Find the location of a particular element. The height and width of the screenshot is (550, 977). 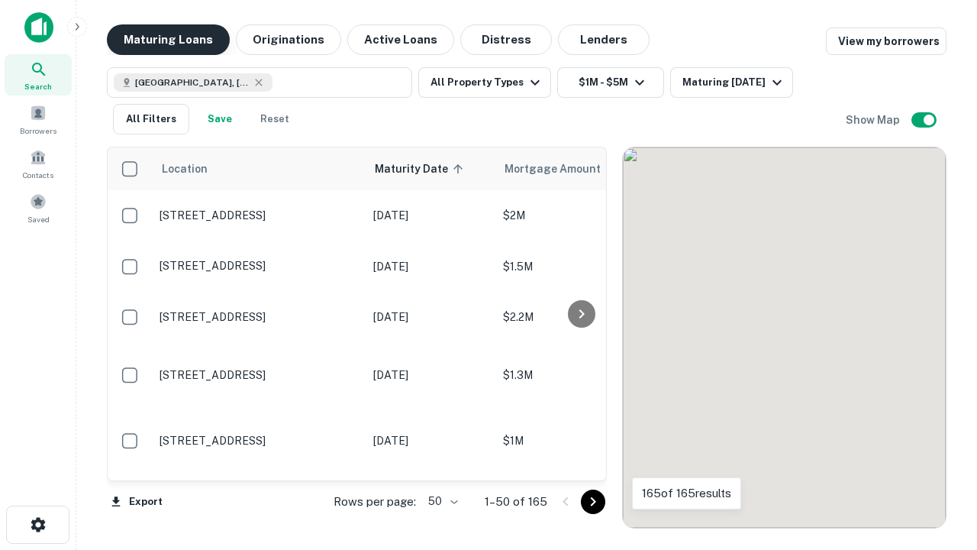

button: Export is located at coordinates (137, 502).